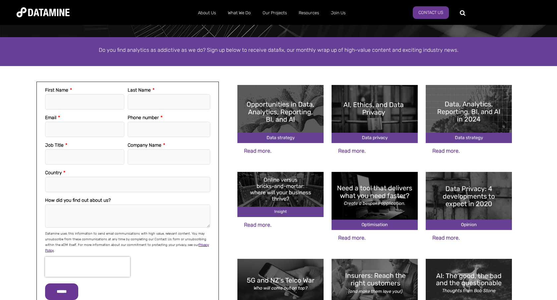  What do you see at coordinates (309, 13) in the screenshot?
I see `a: Resources` at bounding box center [309, 13].